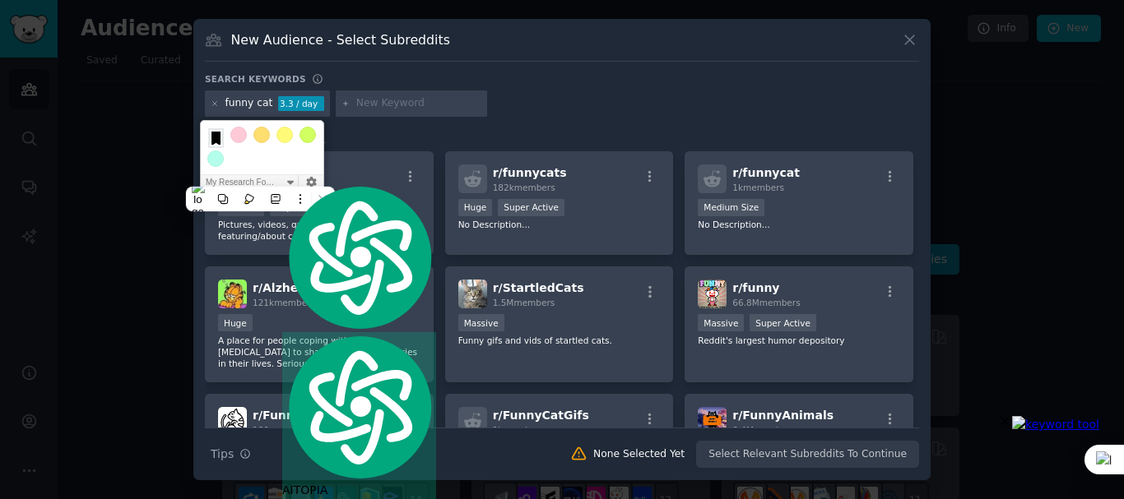  What do you see at coordinates (766, 173) in the screenshot?
I see `span: r/ funnycat` at bounding box center [766, 173].